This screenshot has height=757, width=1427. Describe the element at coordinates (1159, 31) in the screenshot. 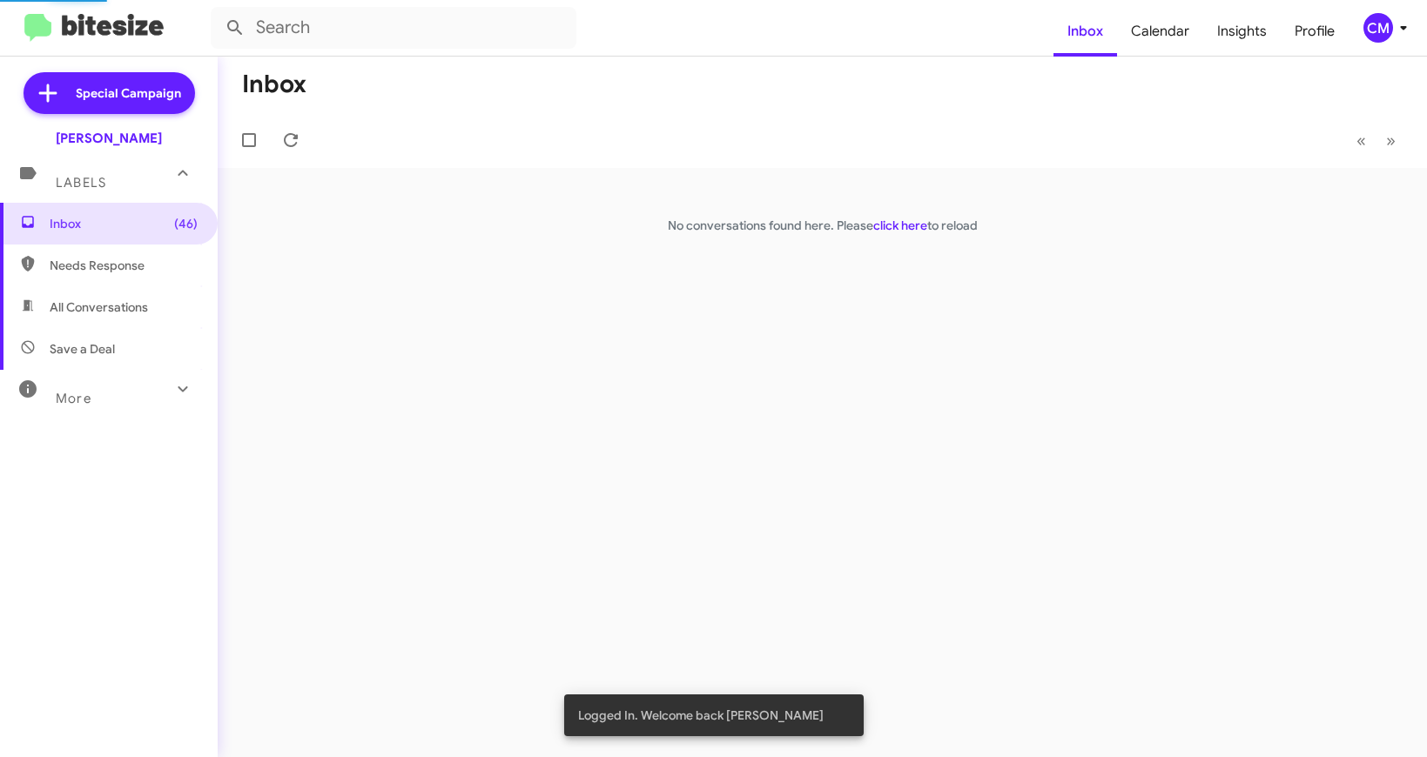

I see `span: Calendar` at that location.